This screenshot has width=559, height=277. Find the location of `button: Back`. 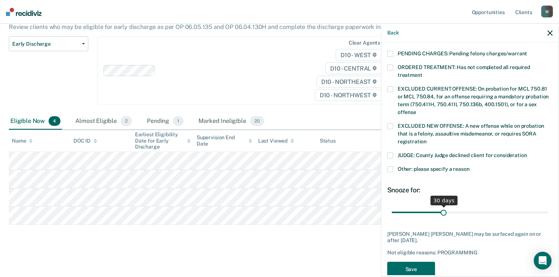

button: Back is located at coordinates (393, 33).